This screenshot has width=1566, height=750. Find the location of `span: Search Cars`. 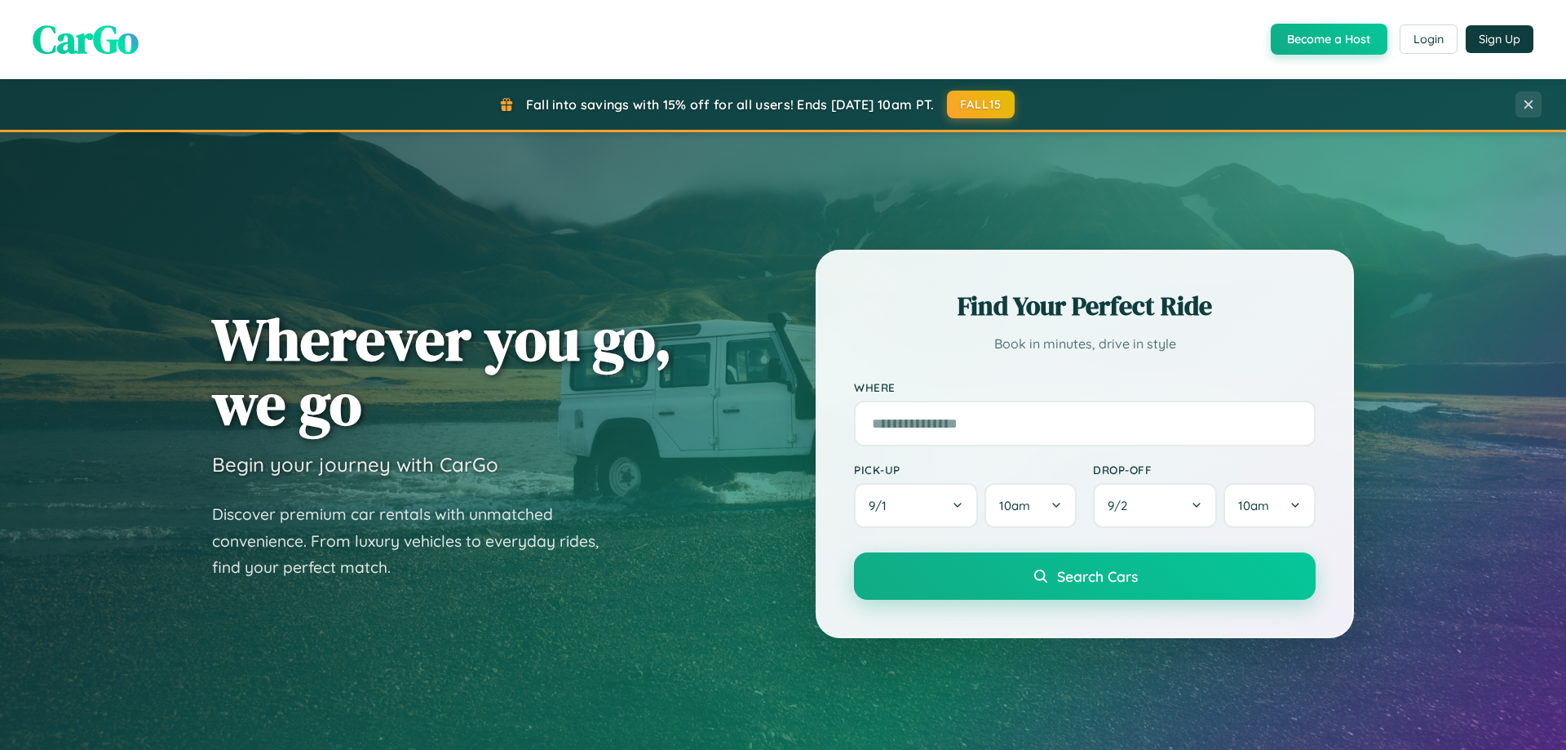

span: Search Cars is located at coordinates (1097, 576).